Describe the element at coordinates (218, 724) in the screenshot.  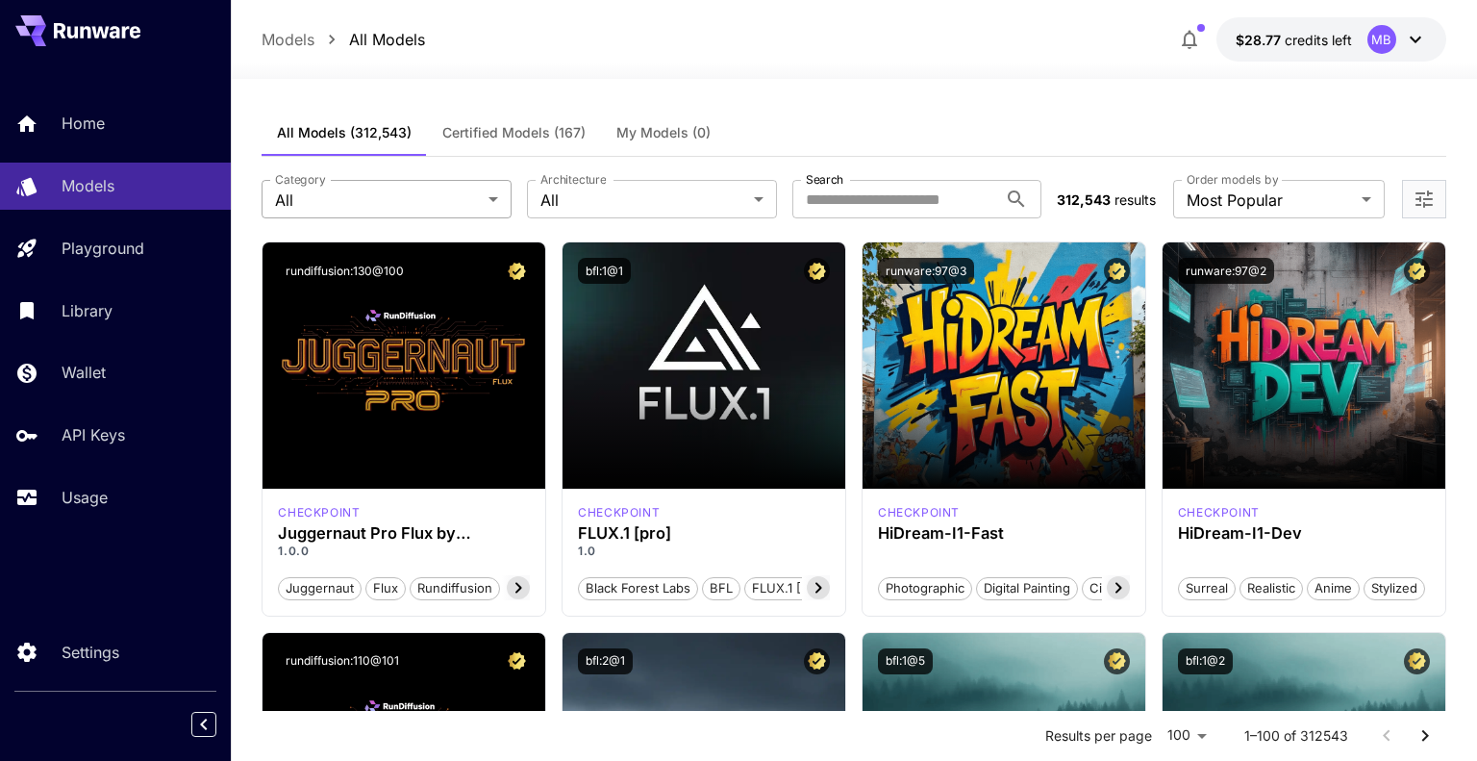
I see `div: Collapse sidebar` at that location.